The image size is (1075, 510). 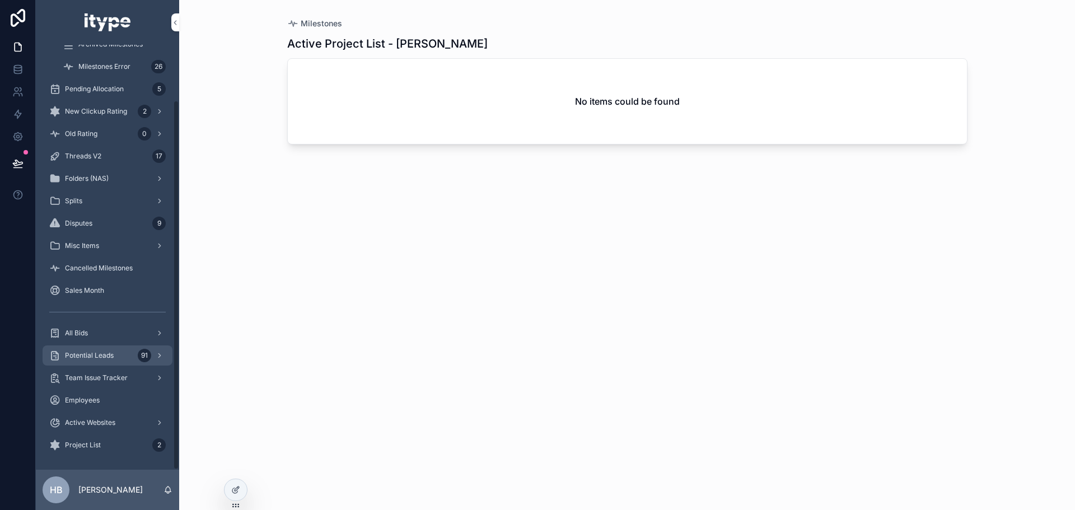 I want to click on span: New Clickup Rating, so click(x=96, y=111).